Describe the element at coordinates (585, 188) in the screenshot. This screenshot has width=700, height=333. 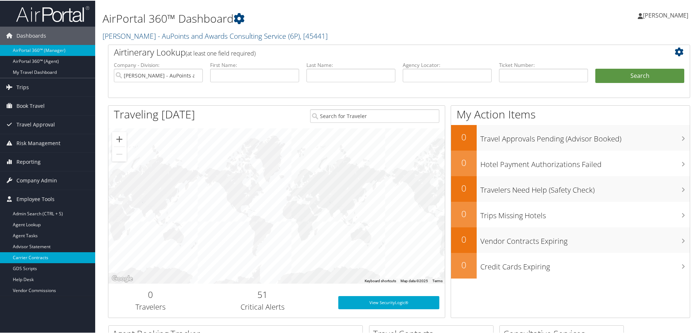
I see `h3: Travelers Need Help (Safety Check)` at that location.